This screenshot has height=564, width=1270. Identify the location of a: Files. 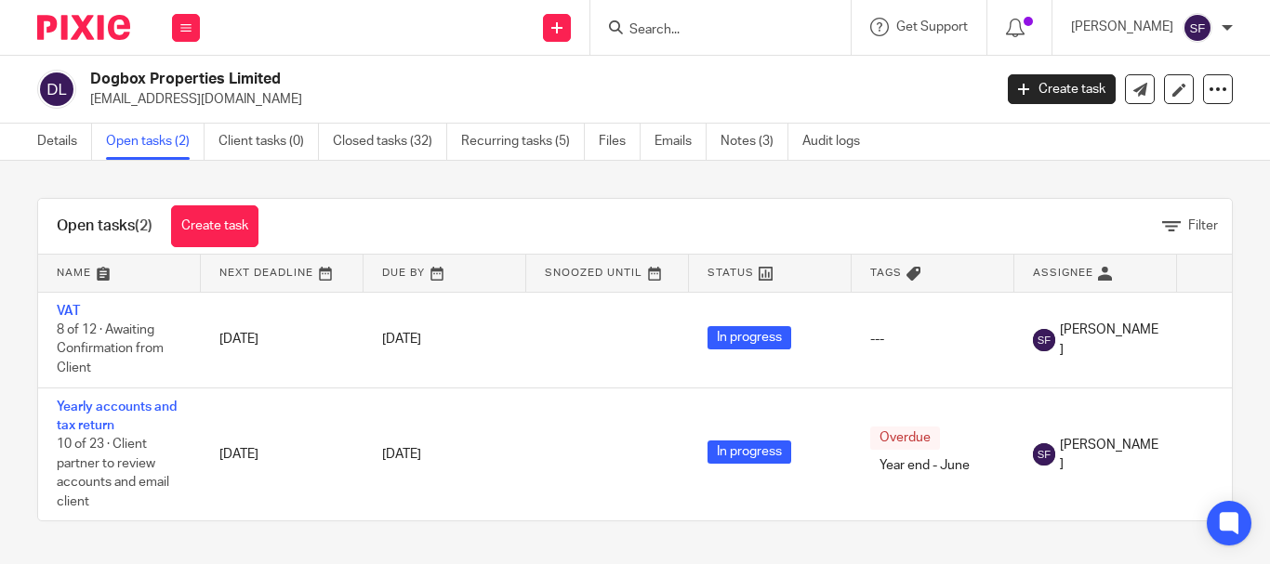
(619, 141).